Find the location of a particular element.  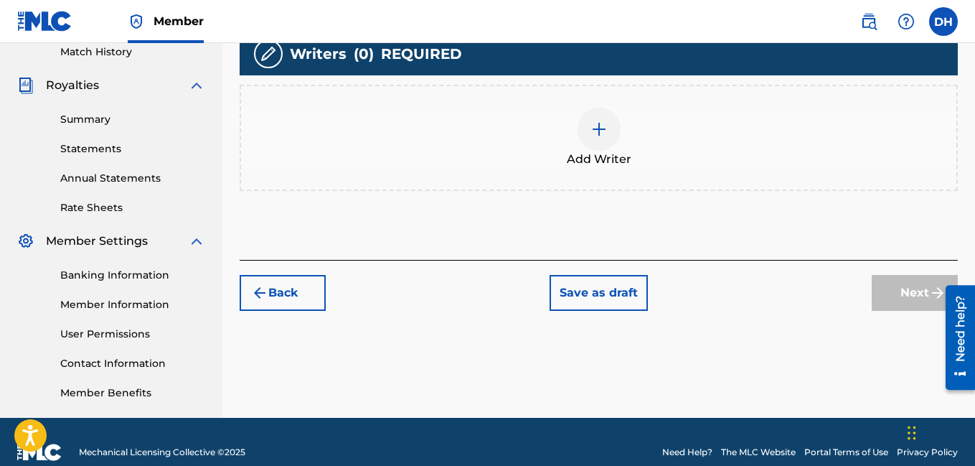

a: Contact Information is located at coordinates (133, 363).